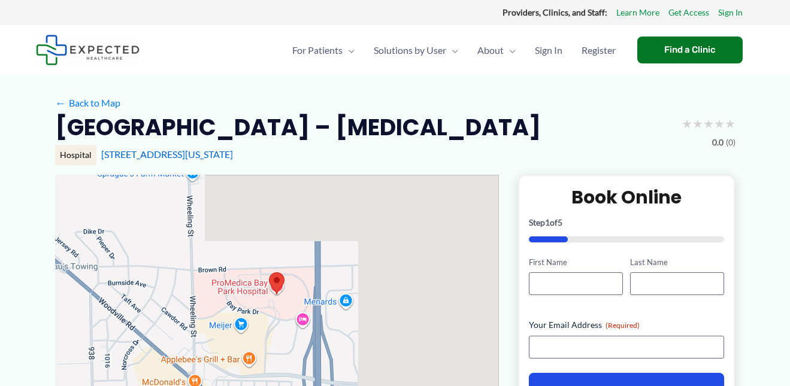 The height and width of the screenshot is (386, 790). I want to click on span: Solutions by User, so click(410, 50).